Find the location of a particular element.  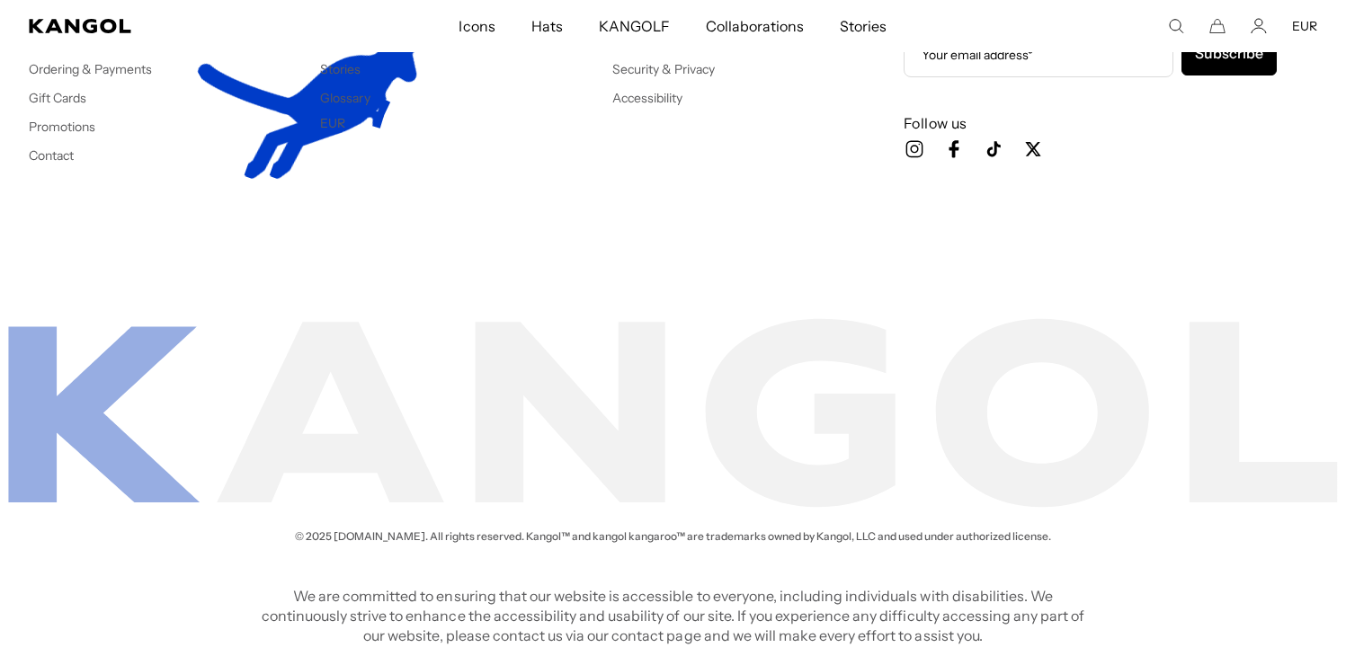

button: Cart is located at coordinates (1218, 26).